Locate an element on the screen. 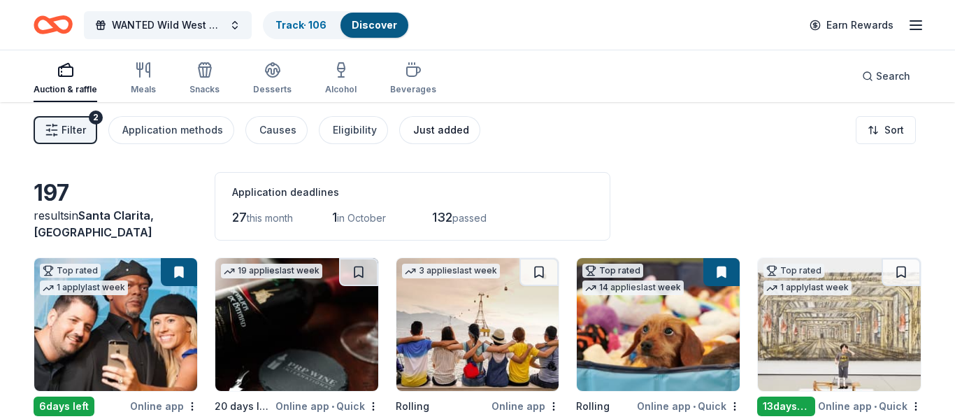  div: 14 applies last week is located at coordinates (632, 287).